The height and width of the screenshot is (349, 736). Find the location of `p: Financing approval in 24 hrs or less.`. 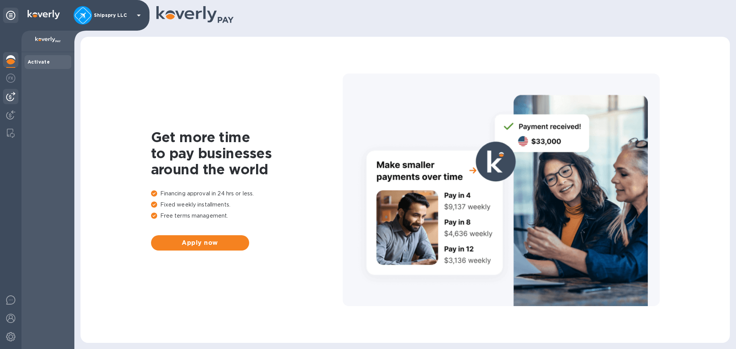

p: Financing approval in 24 hrs or less. is located at coordinates (247, 194).